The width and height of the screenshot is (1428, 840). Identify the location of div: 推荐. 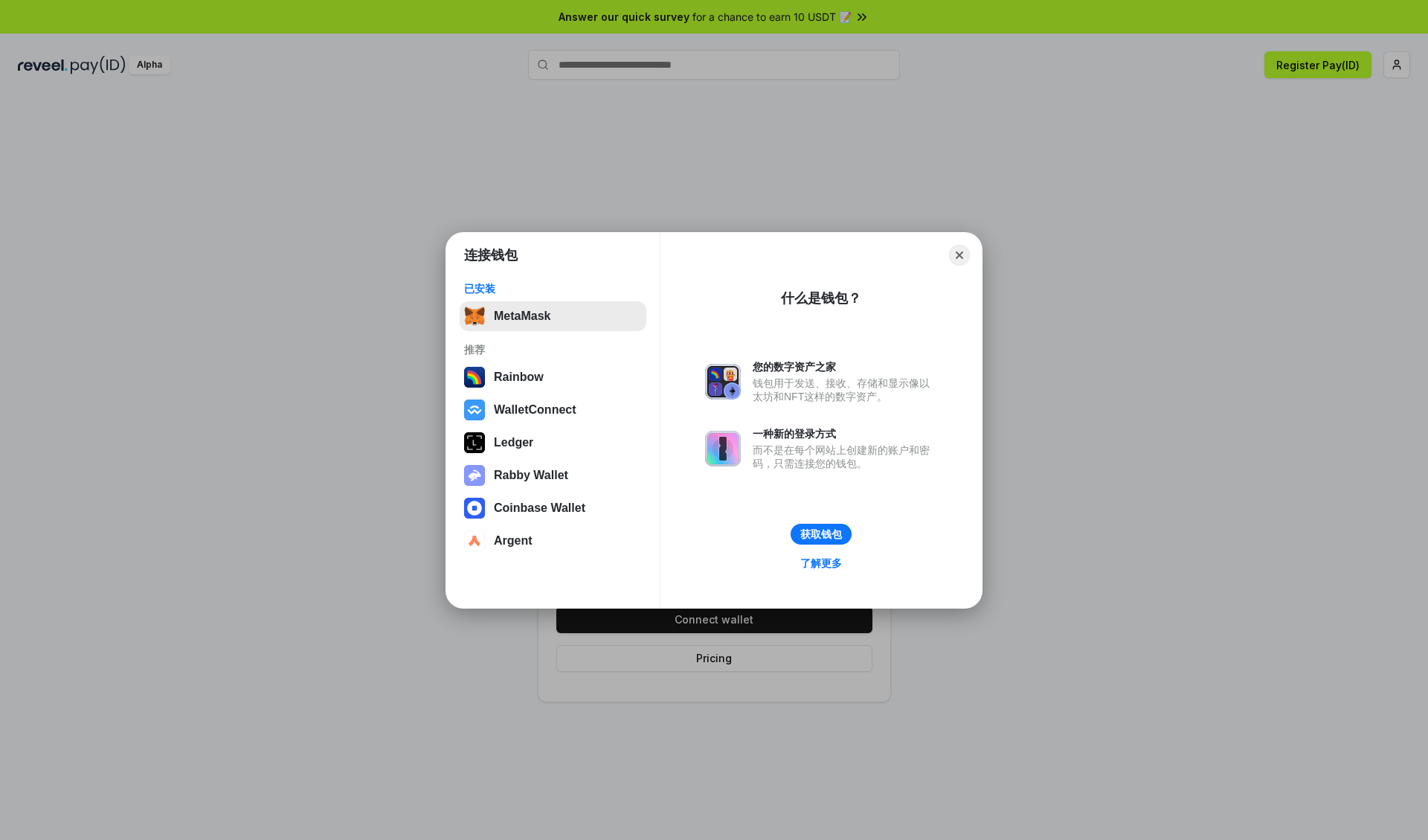
(553, 349).